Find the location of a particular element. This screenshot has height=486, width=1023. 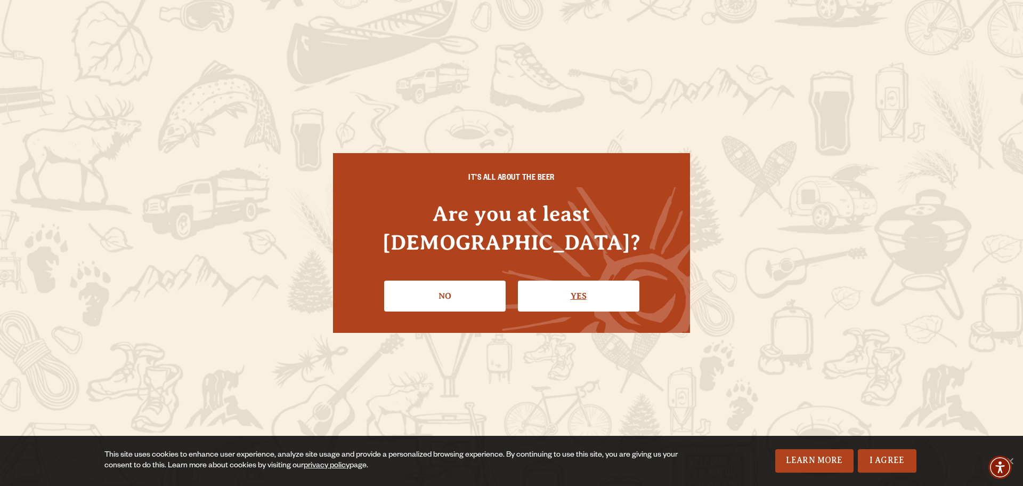

div: Accessibility Menu is located at coordinates (1000, 467).